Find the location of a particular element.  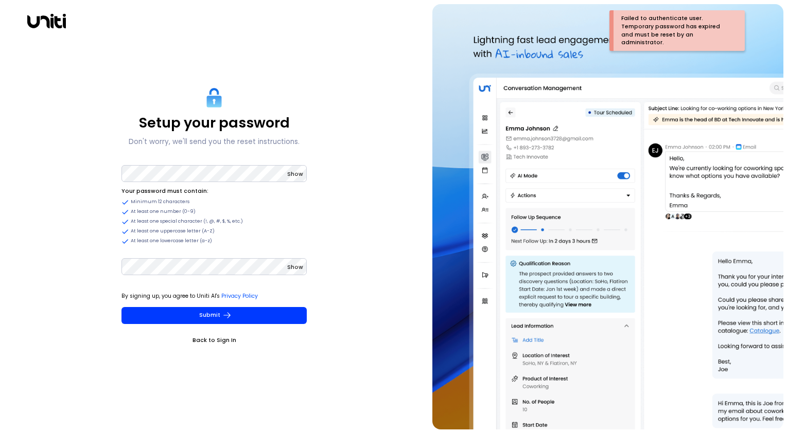

span: At least one special character (!, @, #, $, %, etc.) is located at coordinates (187, 222).